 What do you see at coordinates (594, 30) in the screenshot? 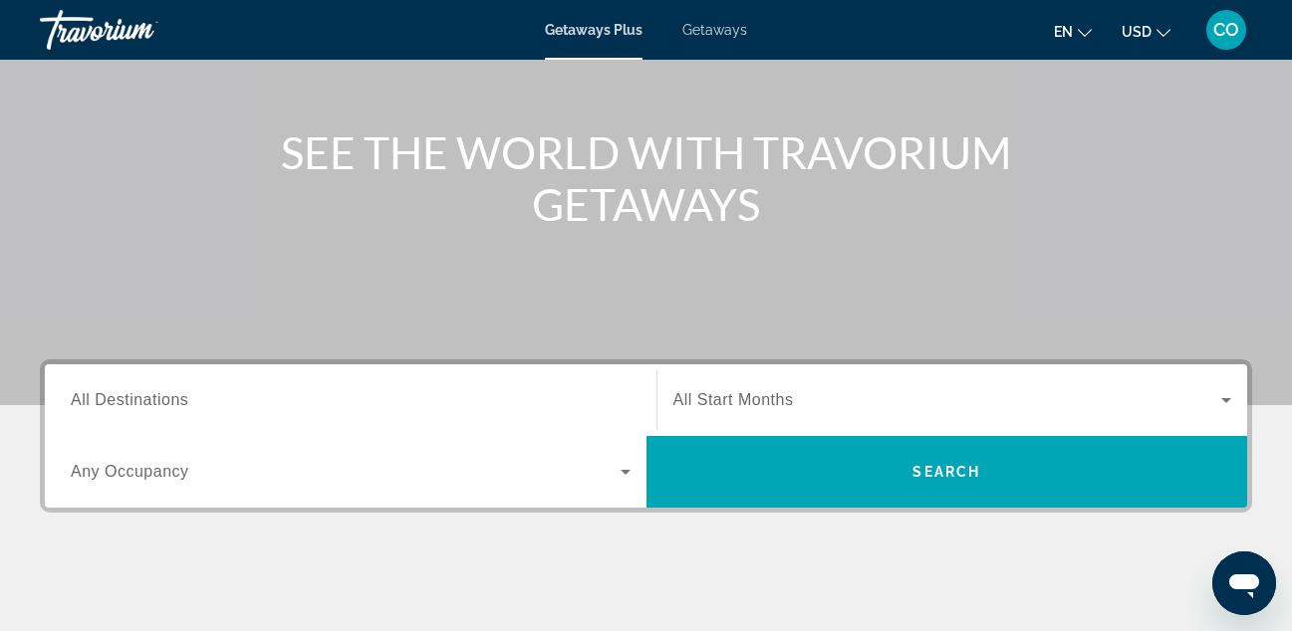
I see `a: Getaways Plus` at bounding box center [594, 30].